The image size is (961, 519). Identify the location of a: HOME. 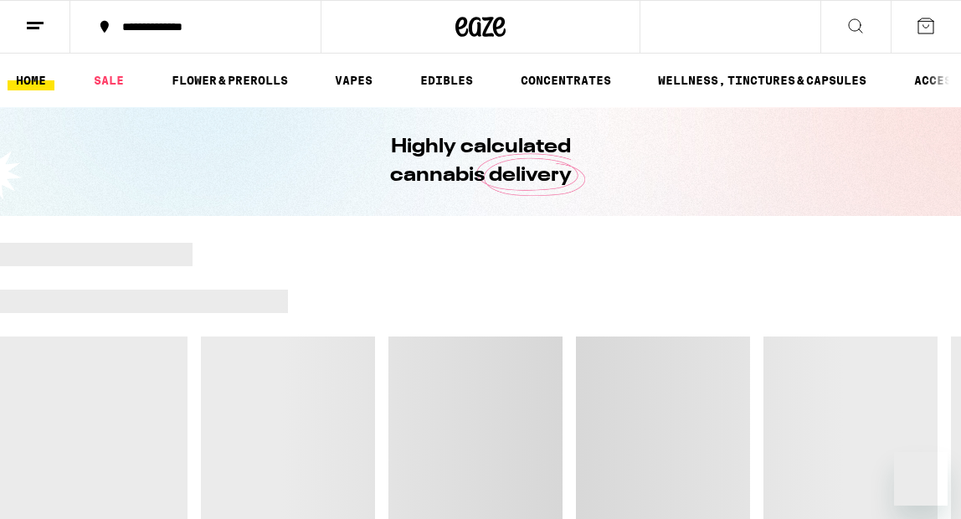
(31, 80).